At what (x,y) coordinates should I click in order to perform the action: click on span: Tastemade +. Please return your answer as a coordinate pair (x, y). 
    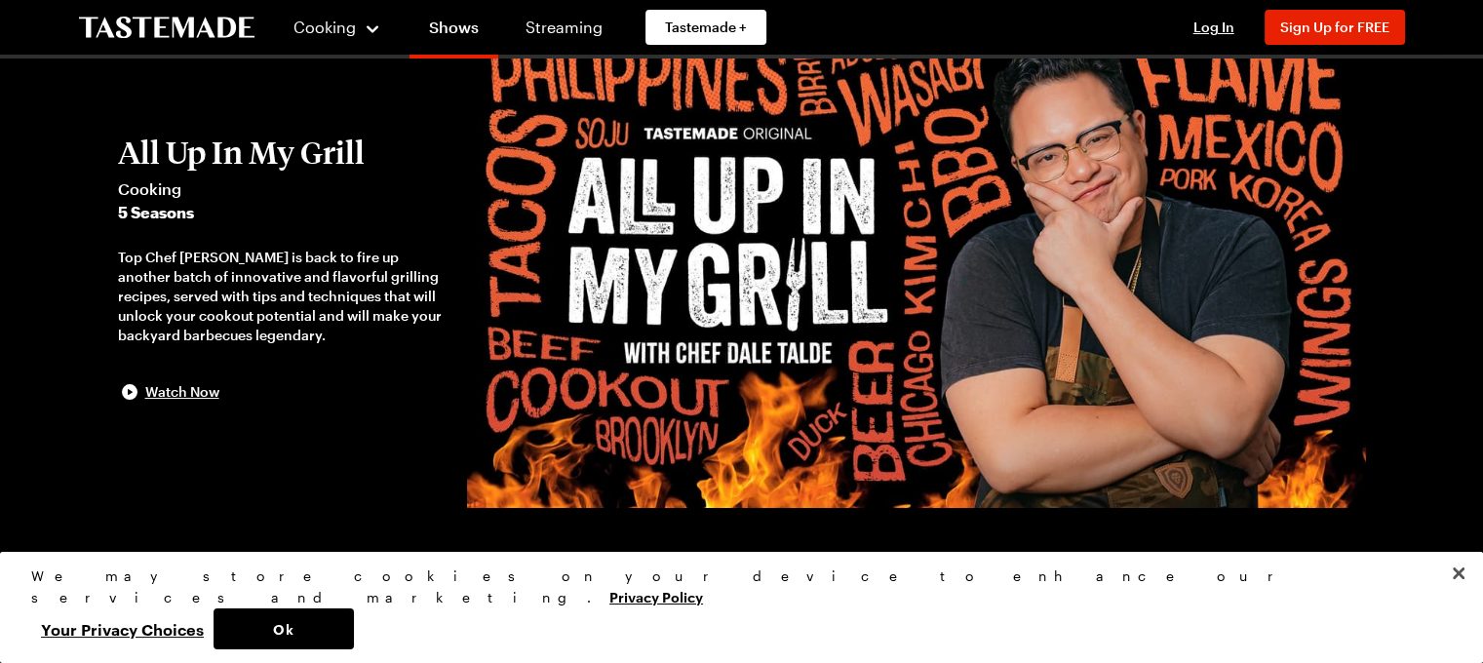
    Looking at the image, I should click on (706, 27).